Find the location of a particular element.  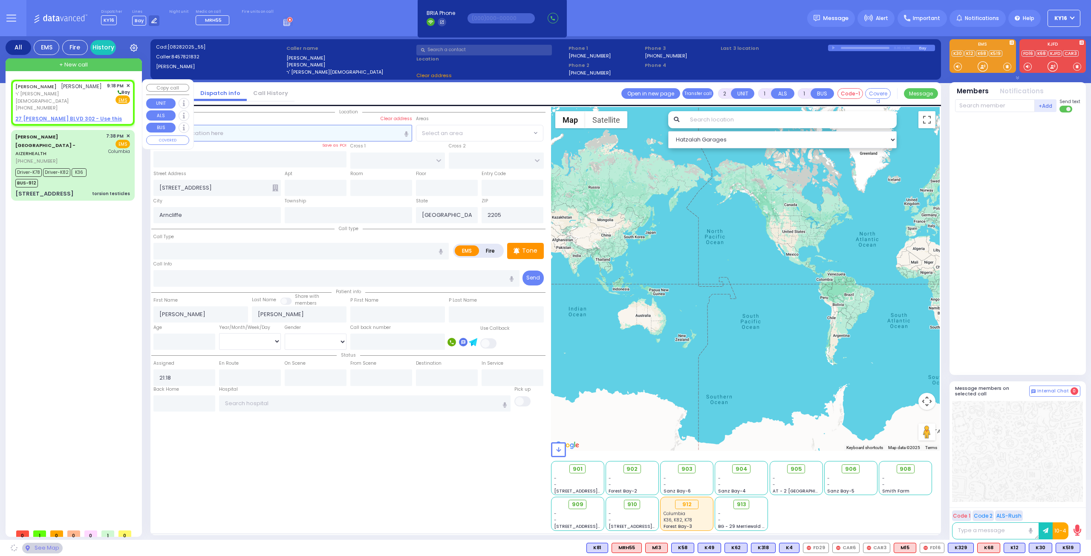

label: EMS is located at coordinates (467, 251).